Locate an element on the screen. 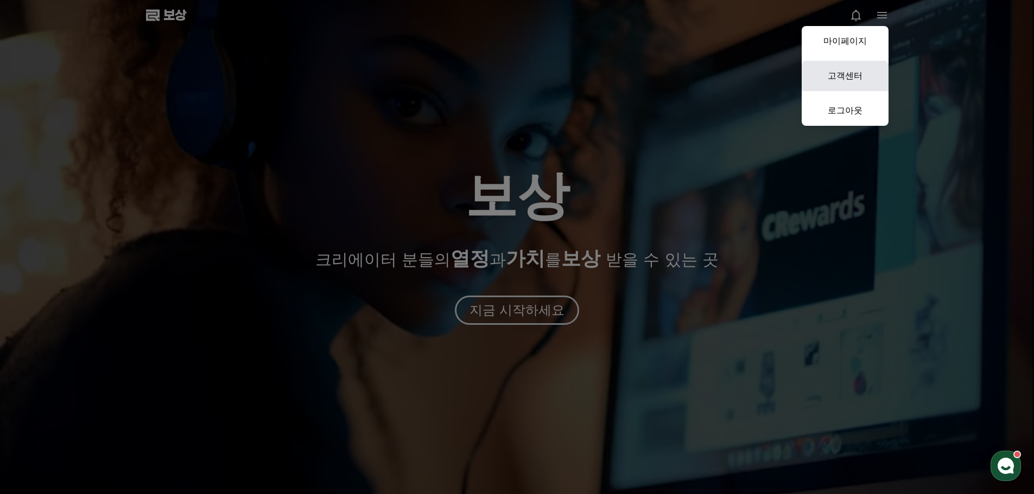  a: 고객센터 is located at coordinates (845, 76).